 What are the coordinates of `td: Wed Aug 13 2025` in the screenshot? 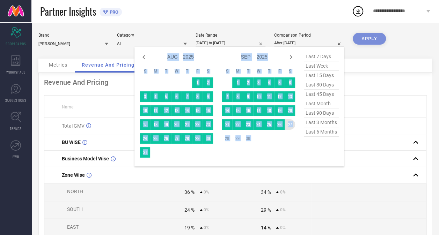 It's located at (176, 111).